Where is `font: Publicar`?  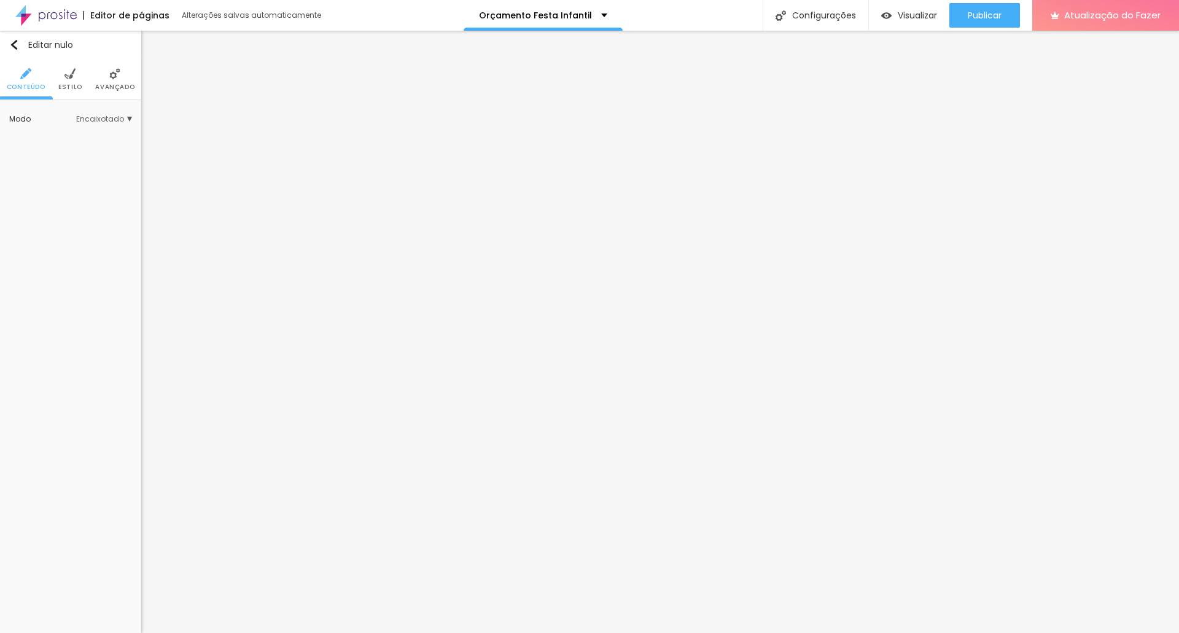
font: Publicar is located at coordinates (985, 15).